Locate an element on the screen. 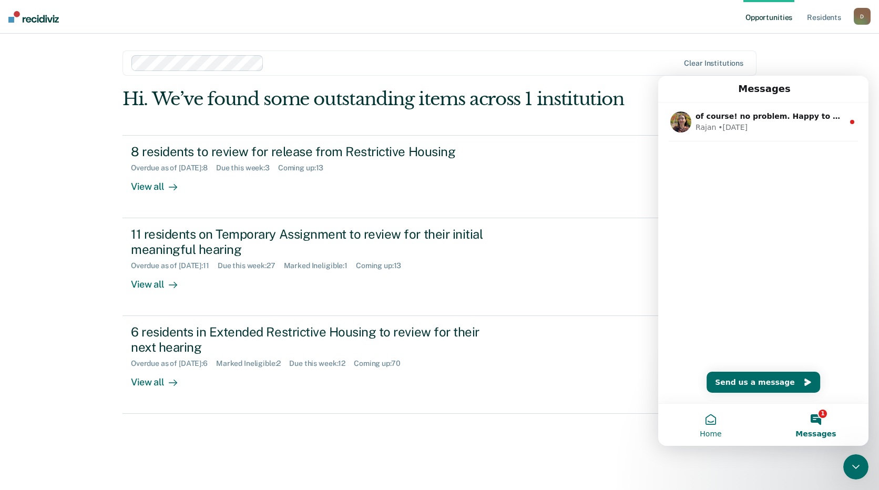  div: Marked Ineligible : 2 is located at coordinates (252, 363).